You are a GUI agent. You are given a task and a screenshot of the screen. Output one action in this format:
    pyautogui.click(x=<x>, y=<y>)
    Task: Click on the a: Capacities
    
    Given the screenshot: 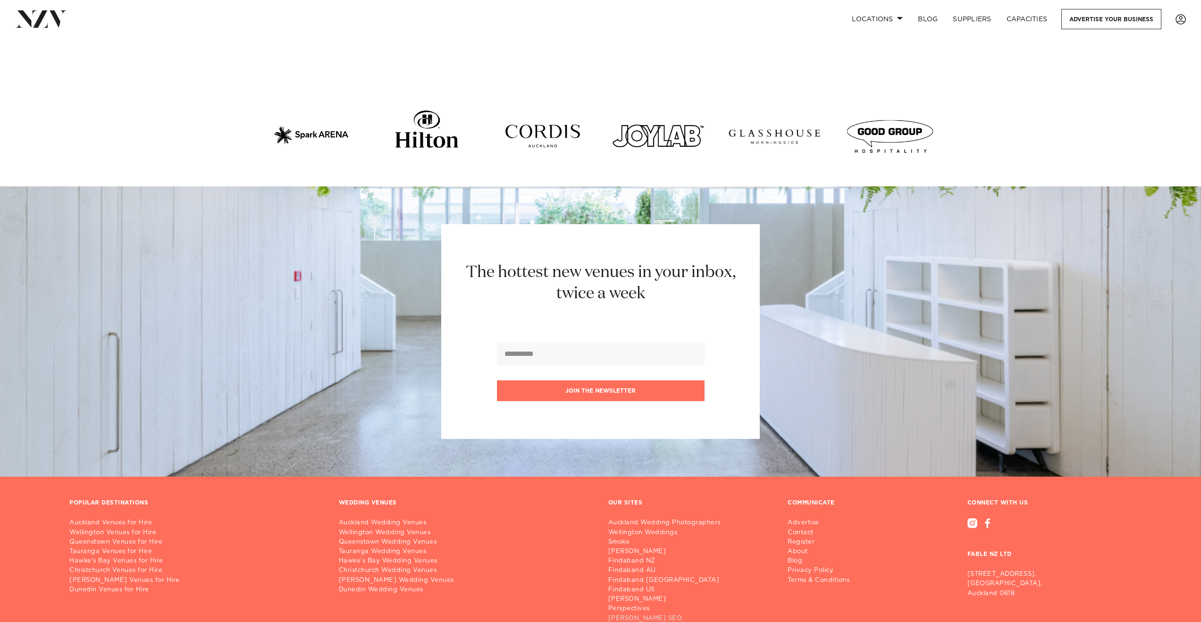 What is the action you would take?
    pyautogui.click(x=1027, y=19)
    